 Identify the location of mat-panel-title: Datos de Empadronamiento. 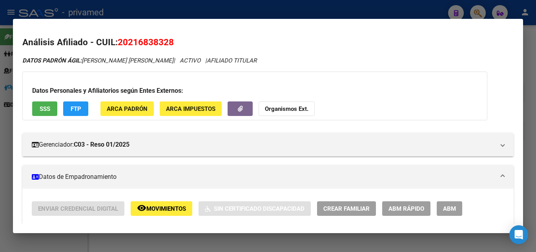
(263, 177).